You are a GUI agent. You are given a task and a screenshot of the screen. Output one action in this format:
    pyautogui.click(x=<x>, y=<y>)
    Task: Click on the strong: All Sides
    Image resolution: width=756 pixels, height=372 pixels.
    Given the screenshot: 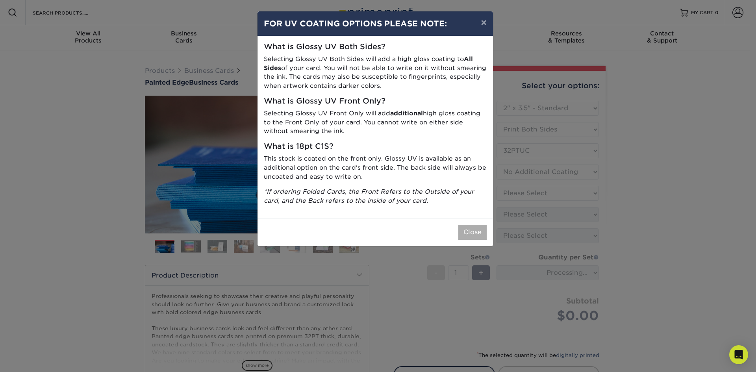 What is the action you would take?
    pyautogui.click(x=368, y=63)
    